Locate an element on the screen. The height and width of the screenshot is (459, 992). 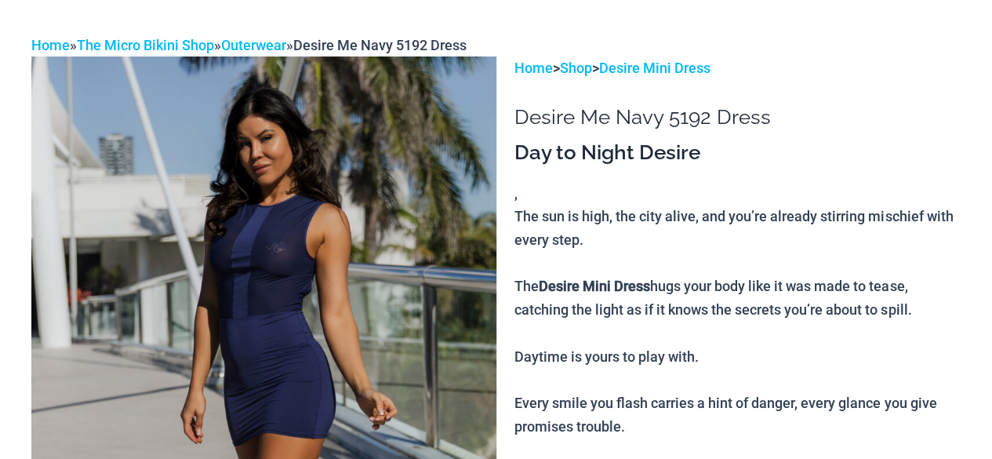
h1: Desire Me Navy 5192 Dress is located at coordinates (737, 117).